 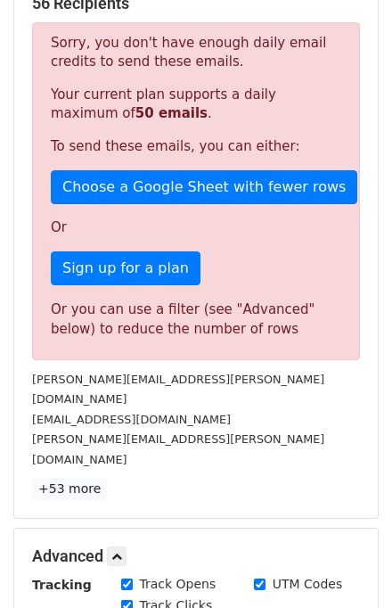 I want to click on label: Track Opens, so click(x=178, y=584).